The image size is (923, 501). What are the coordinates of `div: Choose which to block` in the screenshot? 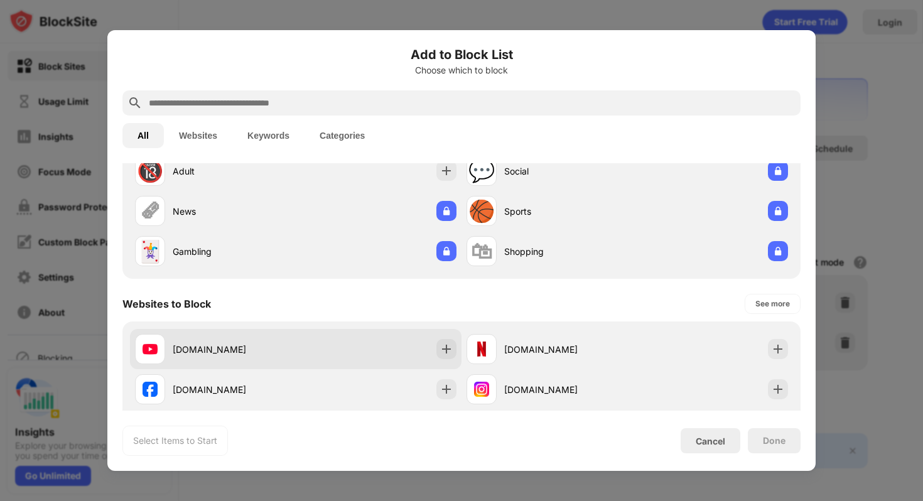 It's located at (462, 70).